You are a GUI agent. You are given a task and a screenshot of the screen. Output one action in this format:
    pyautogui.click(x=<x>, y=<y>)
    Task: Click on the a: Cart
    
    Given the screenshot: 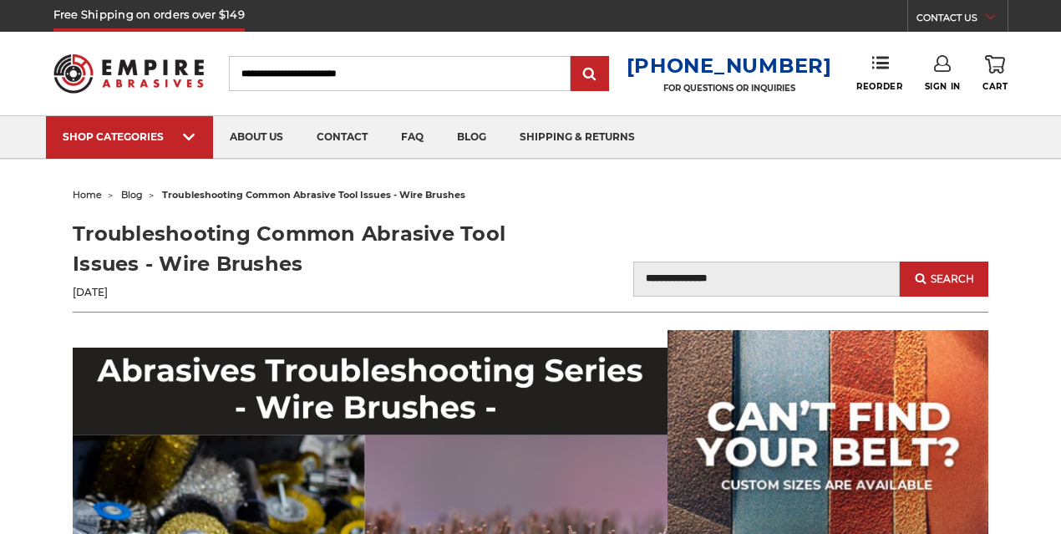 What is the action you would take?
    pyautogui.click(x=995, y=74)
    